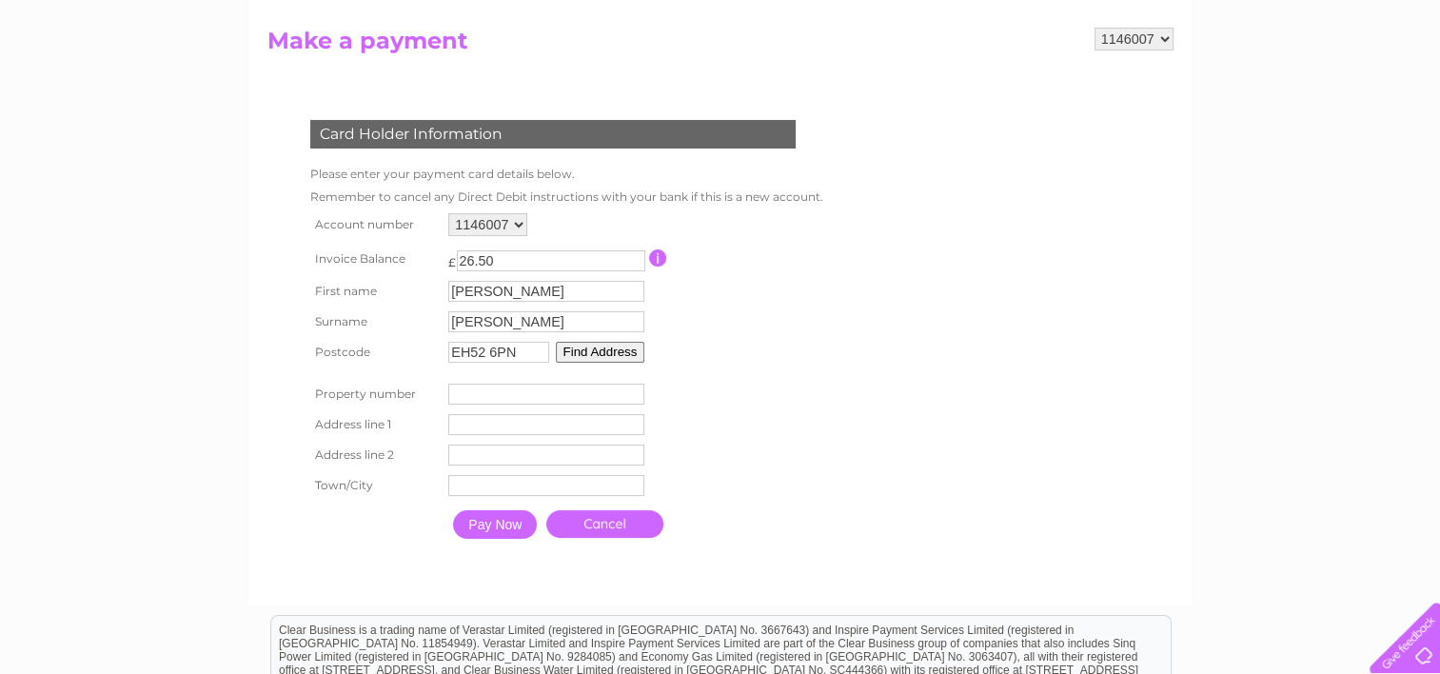  I want to click on div: Card Holder Information, so click(553, 134).